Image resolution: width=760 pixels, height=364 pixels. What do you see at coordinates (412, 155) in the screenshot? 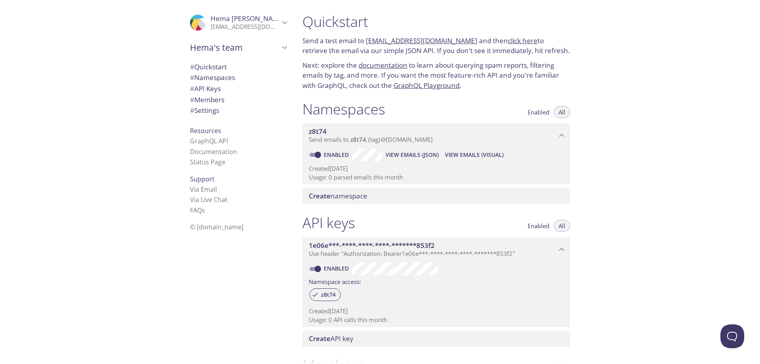
I see `button: View Emails (JSON)` at bounding box center [412, 155].